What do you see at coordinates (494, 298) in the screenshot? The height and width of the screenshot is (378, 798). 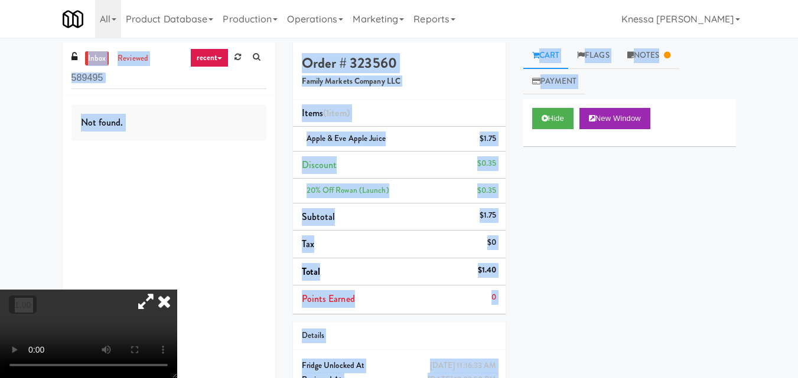 I see `div: 0` at bounding box center [494, 298].